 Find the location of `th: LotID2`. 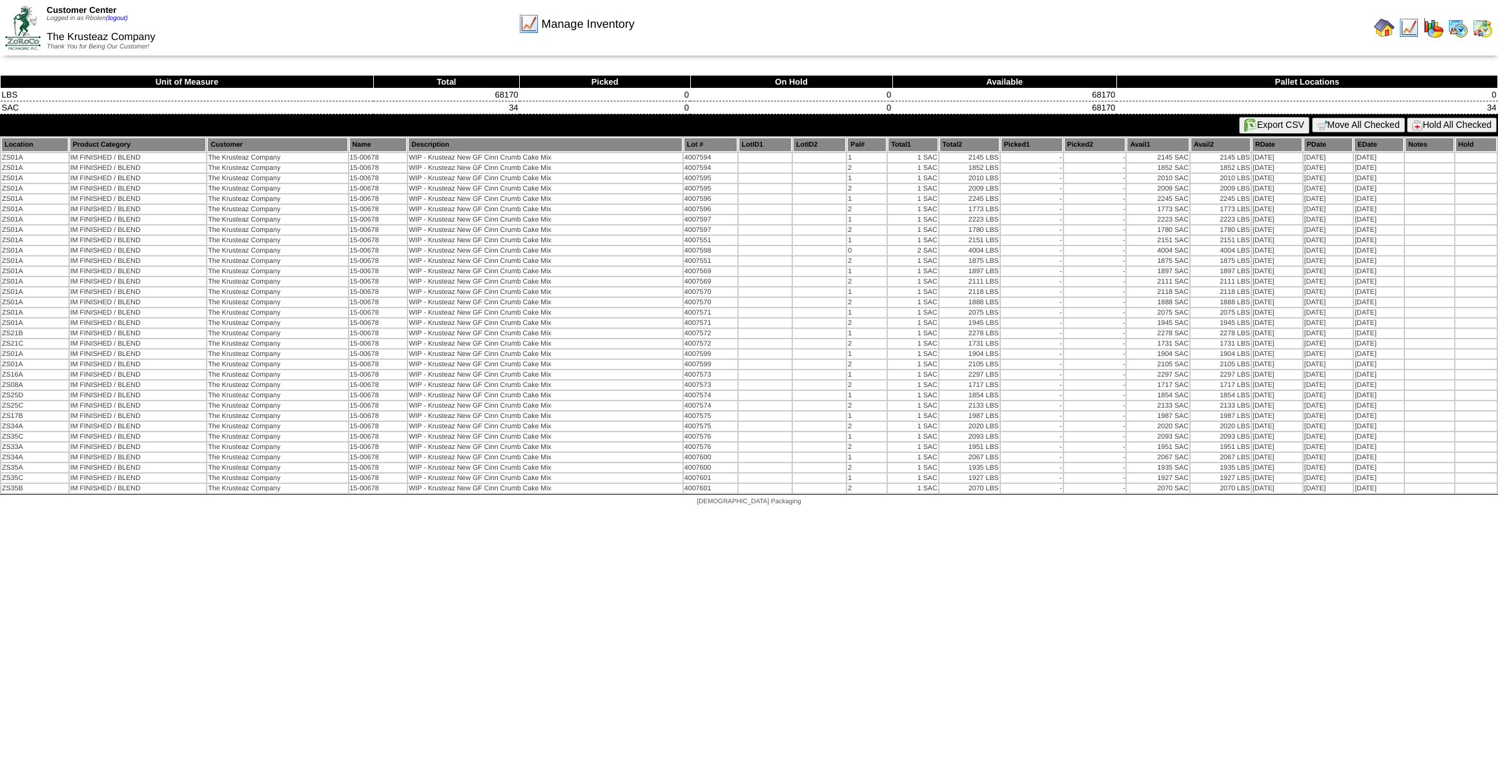

th: LotID2 is located at coordinates (819, 145).